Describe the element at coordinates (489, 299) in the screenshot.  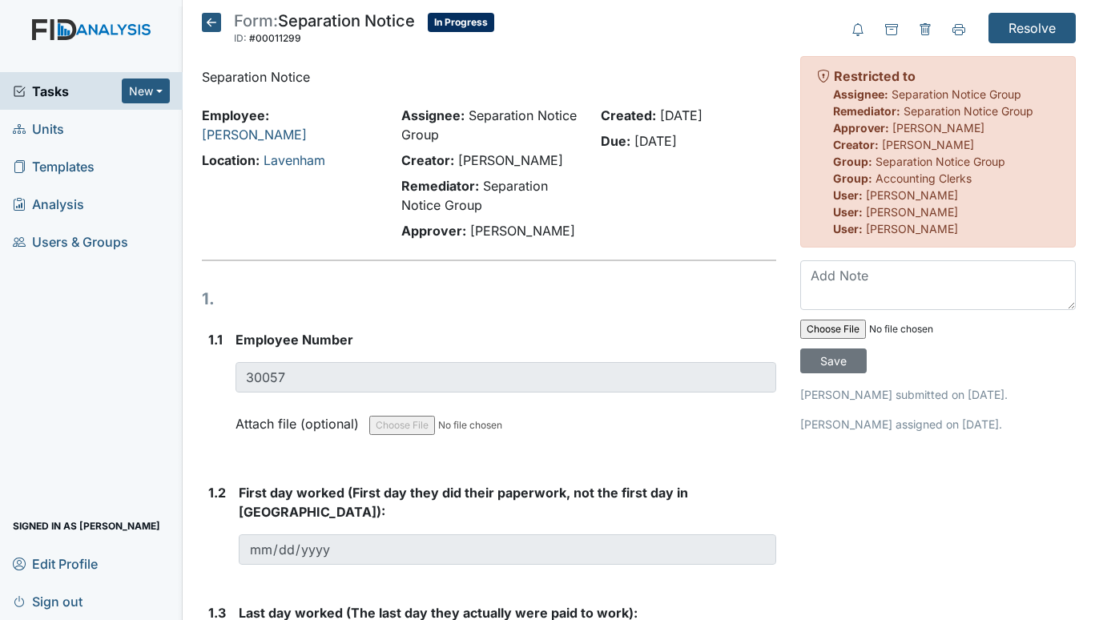
I see `h1: 1.` at that location.